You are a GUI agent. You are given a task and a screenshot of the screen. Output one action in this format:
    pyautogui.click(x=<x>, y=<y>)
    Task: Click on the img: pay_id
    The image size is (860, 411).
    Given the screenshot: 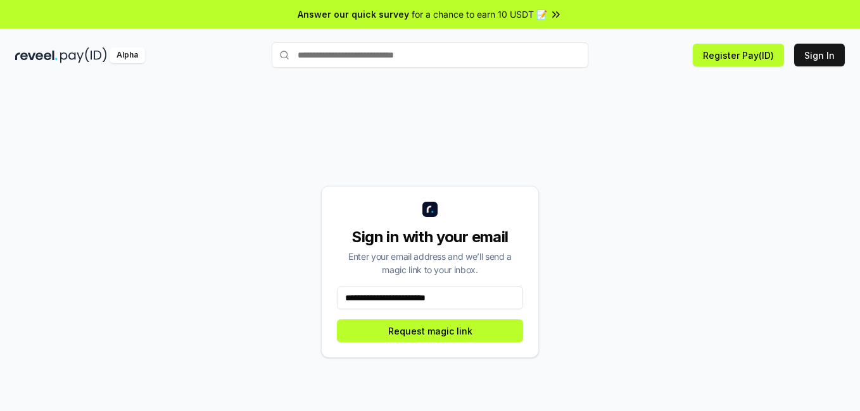 What is the action you would take?
    pyautogui.click(x=84, y=55)
    